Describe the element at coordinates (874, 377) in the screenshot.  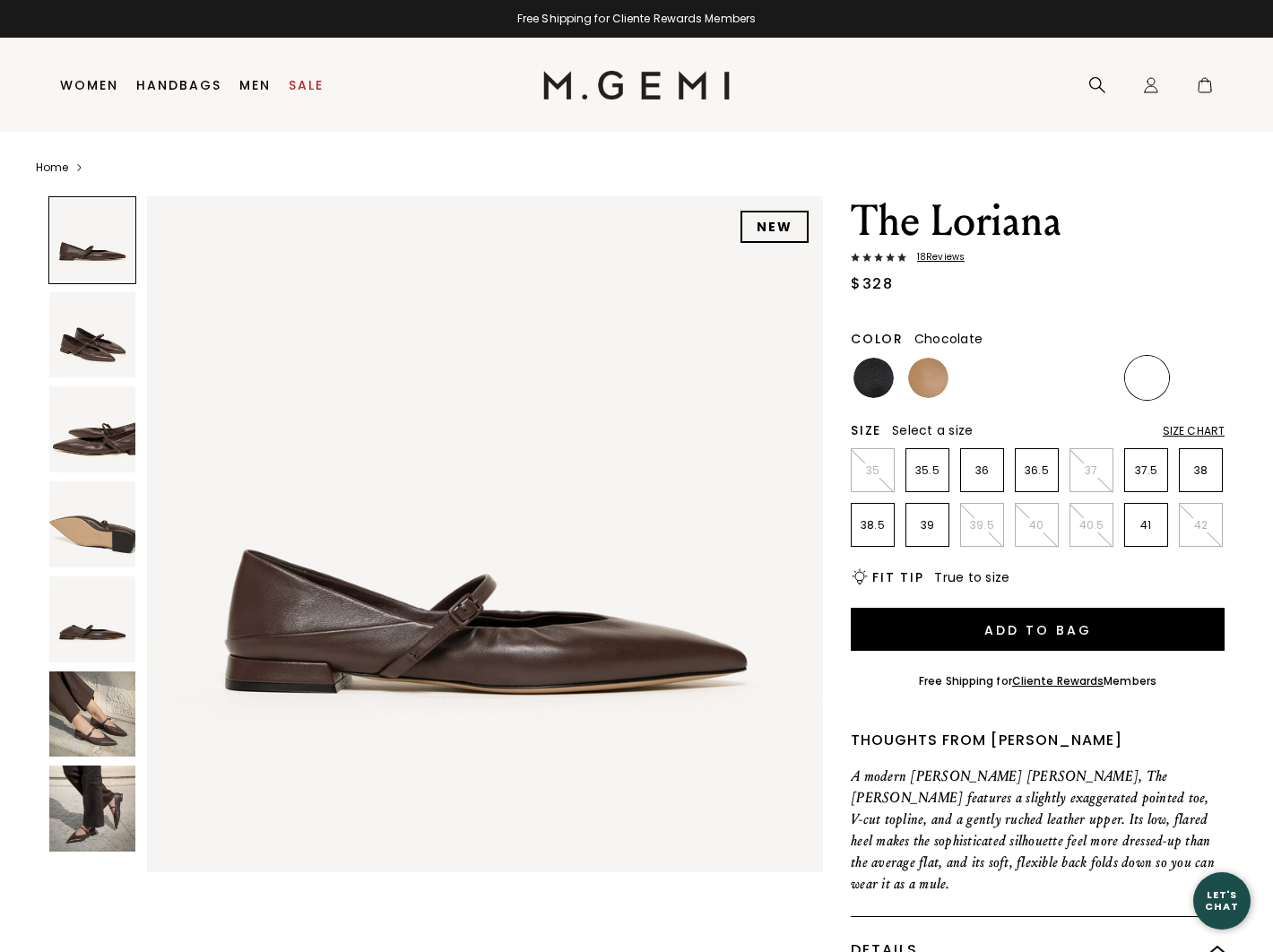
I see `img: Black` at that location.